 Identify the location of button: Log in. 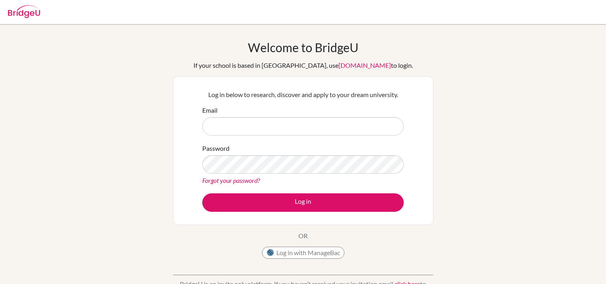
(303, 202).